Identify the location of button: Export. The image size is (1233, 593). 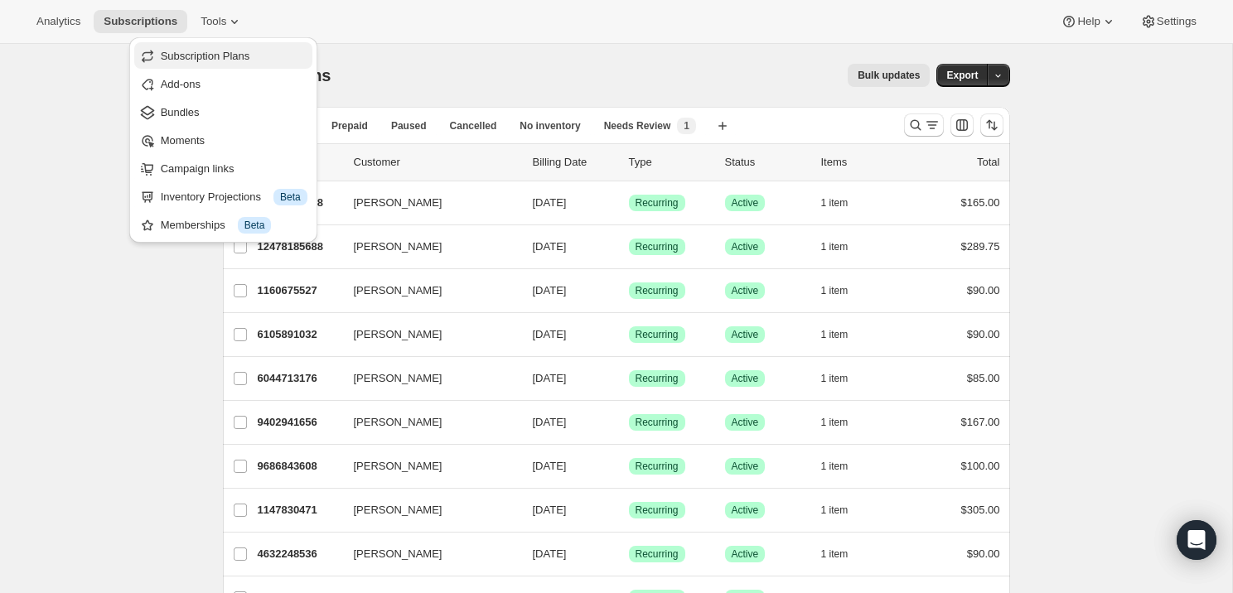
(962, 75).